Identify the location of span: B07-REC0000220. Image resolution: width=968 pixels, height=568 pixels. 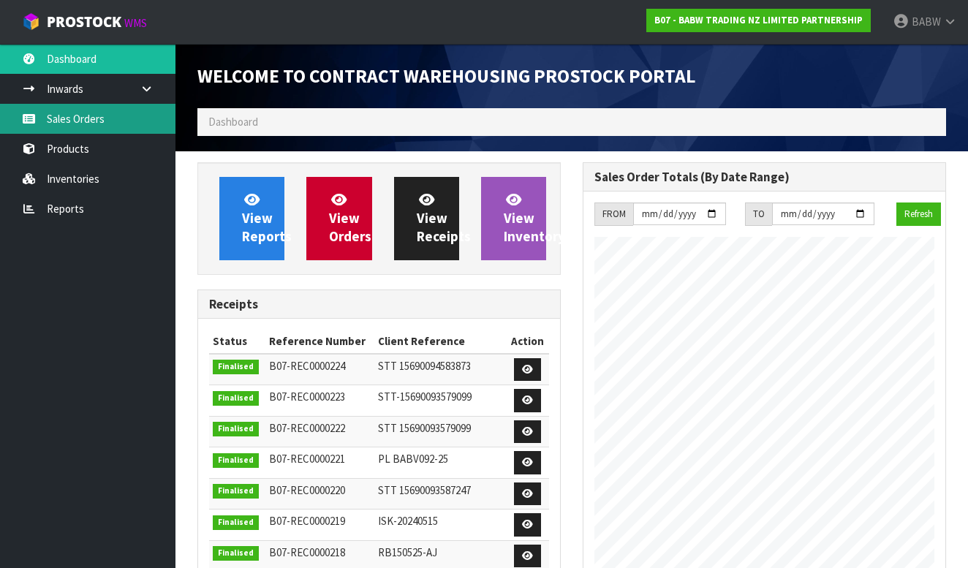
(307, 490).